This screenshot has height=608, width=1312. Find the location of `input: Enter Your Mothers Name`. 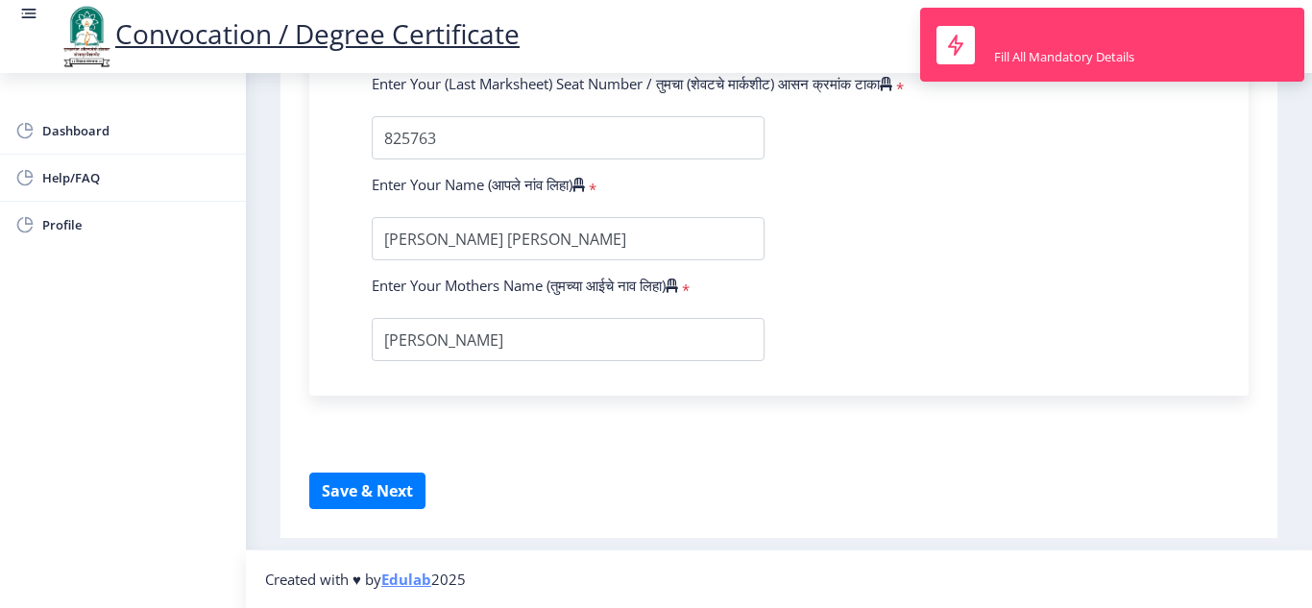

input: Enter Your Mothers Name is located at coordinates (568, 339).